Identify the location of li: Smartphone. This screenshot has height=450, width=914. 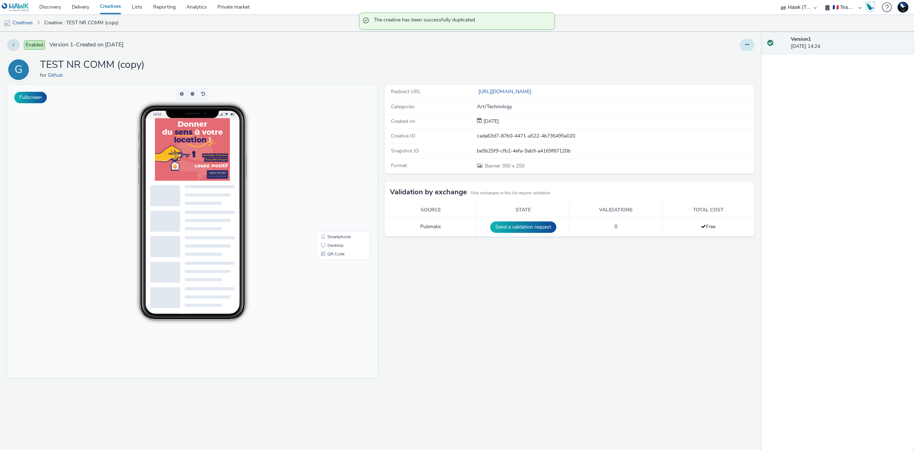
(336, 152).